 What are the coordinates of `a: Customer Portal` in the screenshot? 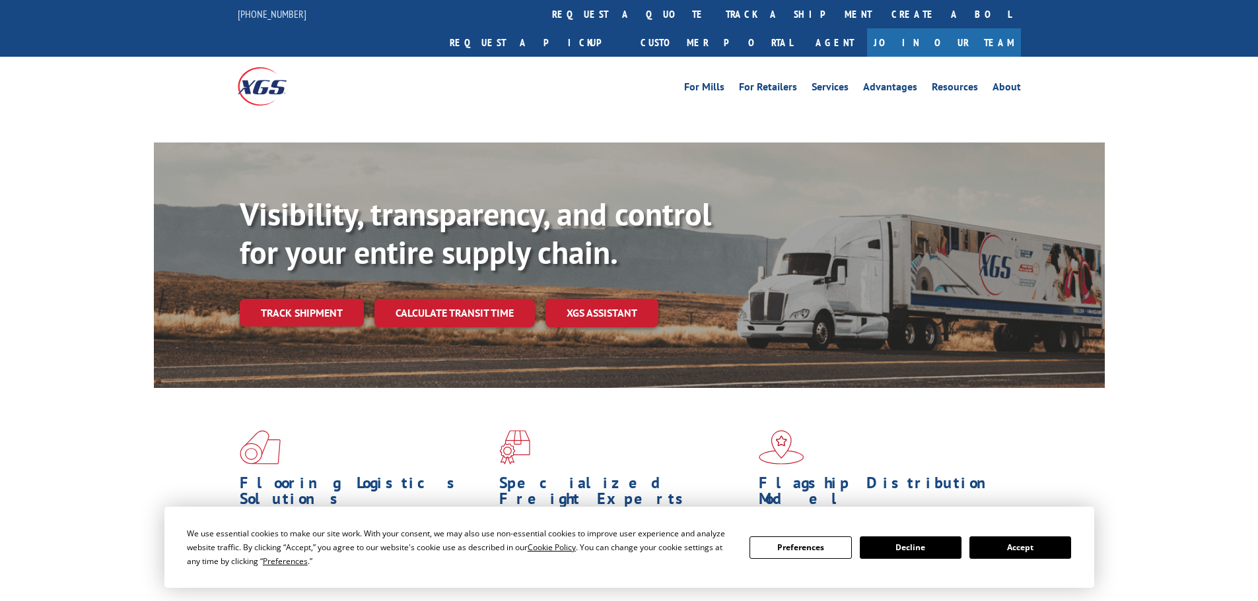 It's located at (716, 42).